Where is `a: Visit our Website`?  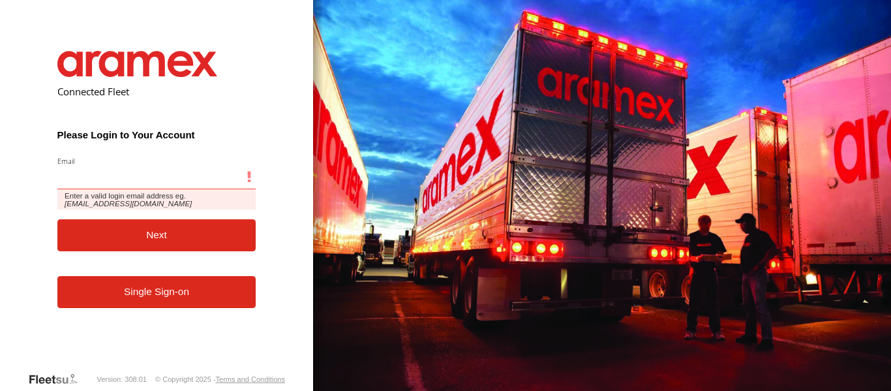 a: Visit our Website is located at coordinates (58, 379).